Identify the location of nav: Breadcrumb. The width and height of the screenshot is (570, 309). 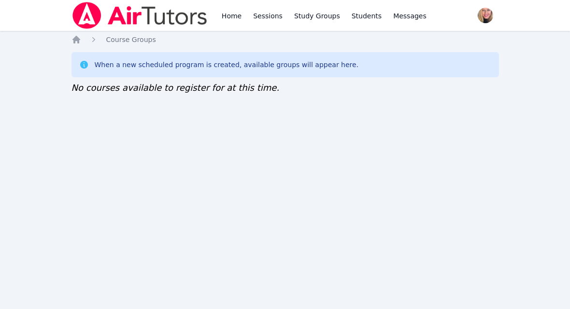
(285, 40).